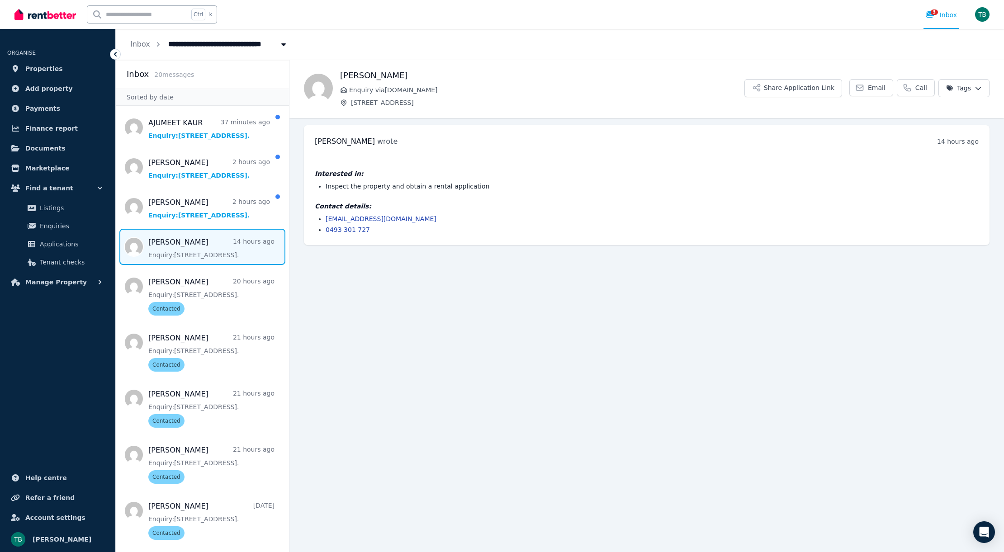  What do you see at coordinates (209, 44) in the screenshot?
I see `nav: Breadcrumb` at bounding box center [209, 44].